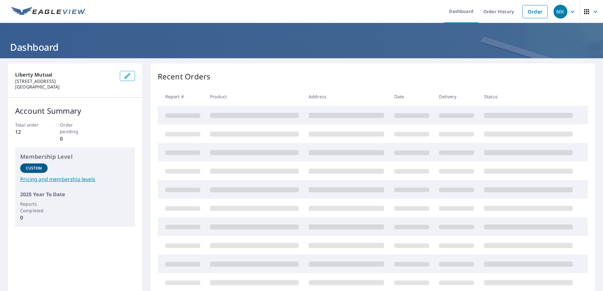  What do you see at coordinates (181, 97) in the screenshot?
I see `th: Report #` at bounding box center [181, 97].